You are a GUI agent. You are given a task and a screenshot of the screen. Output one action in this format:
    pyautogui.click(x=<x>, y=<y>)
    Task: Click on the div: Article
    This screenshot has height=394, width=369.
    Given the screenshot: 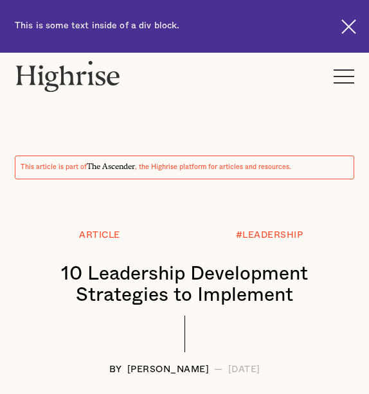 What is the action you would take?
    pyautogui.click(x=100, y=235)
    